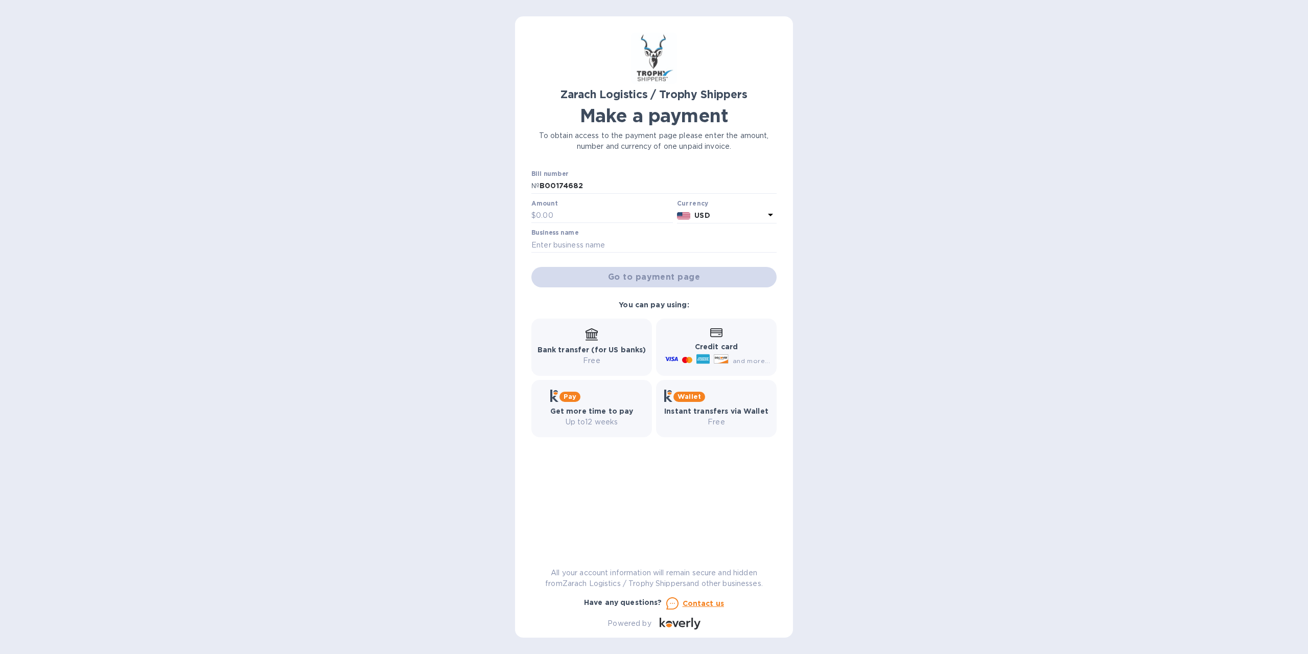 Image resolution: width=1308 pixels, height=654 pixels. What do you see at coordinates (592, 422) in the screenshot?
I see `p: Up to 12 weeks` at bounding box center [592, 422].